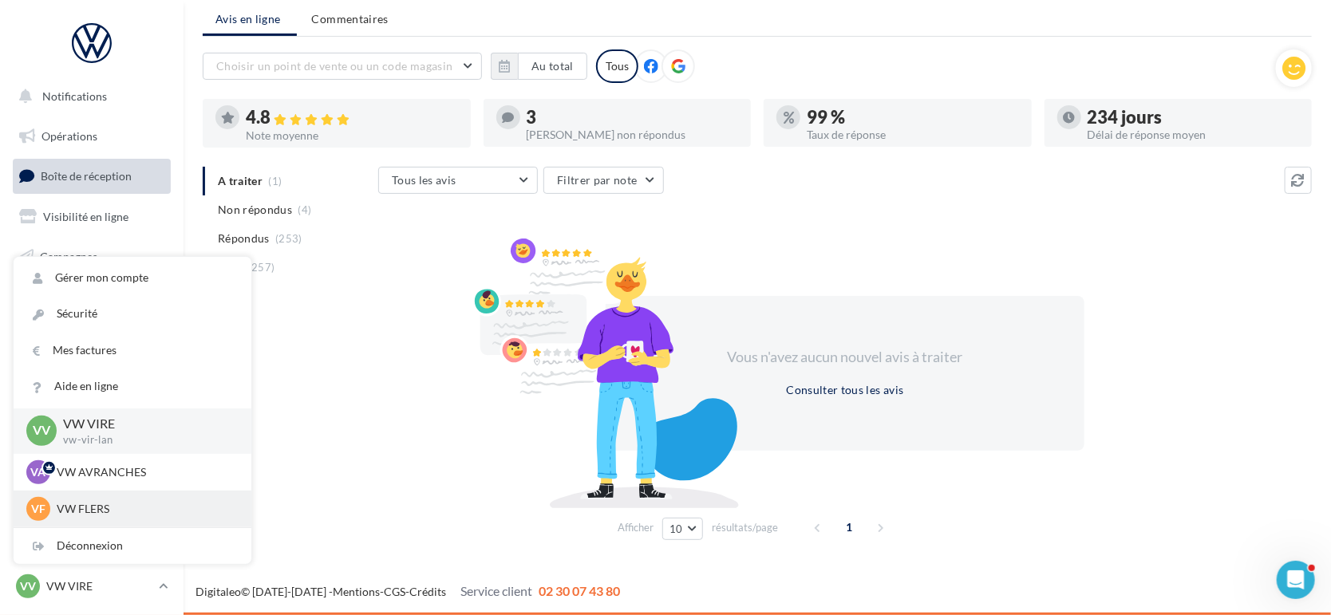 The height and width of the screenshot is (615, 1331). I want to click on span: résultats/page, so click(745, 528).